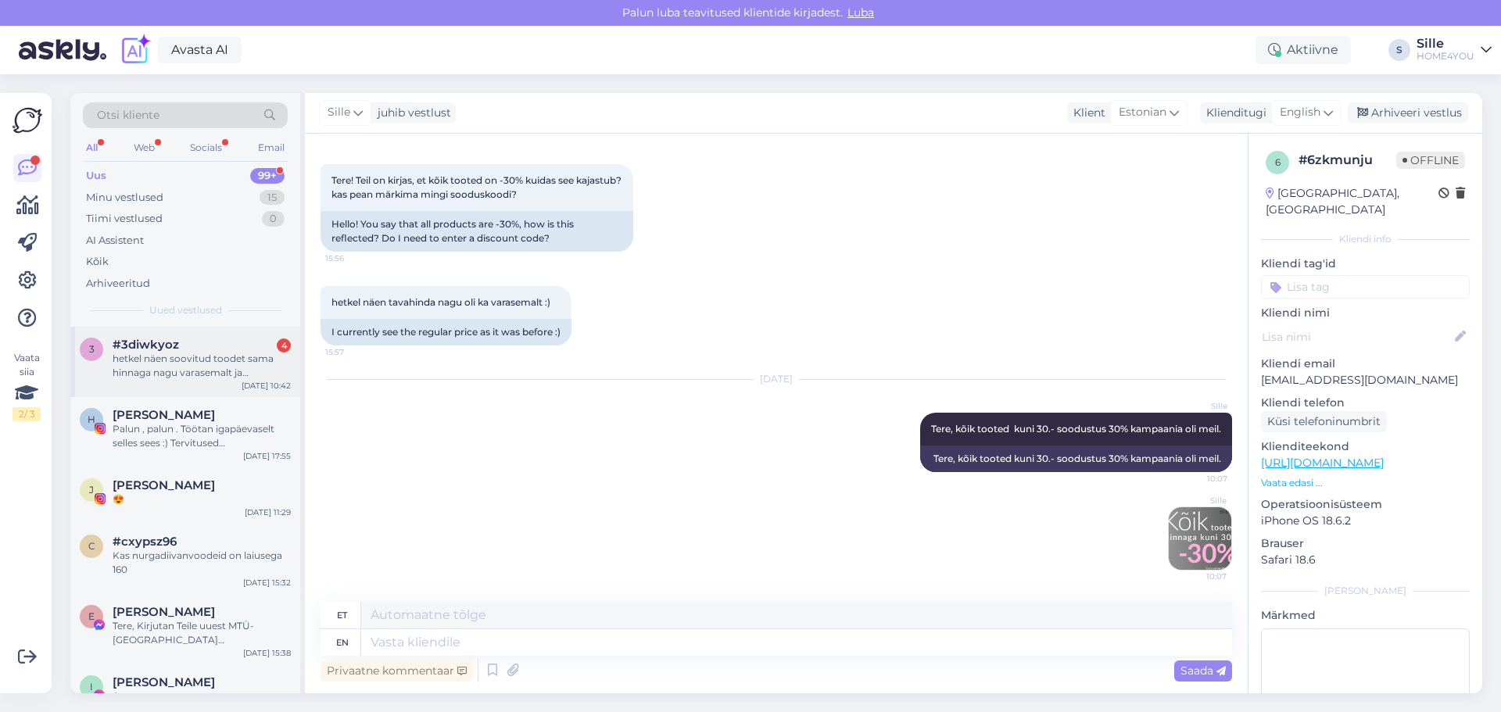  What do you see at coordinates (1075, 428) in the screenshot?
I see `span: Tere, kõik tooted kuni 30.- soodustus 30% kampaania oli meil.` at bounding box center [1075, 428].